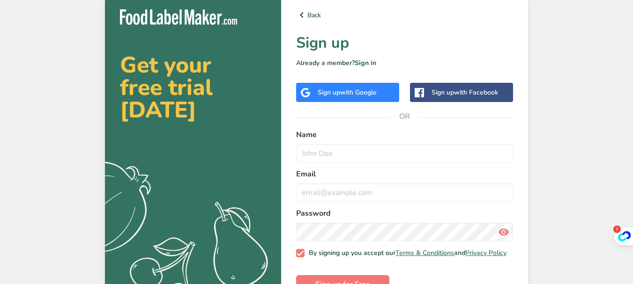 This screenshot has width=633, height=284. I want to click on img: Food Label Maker, so click(179, 17).